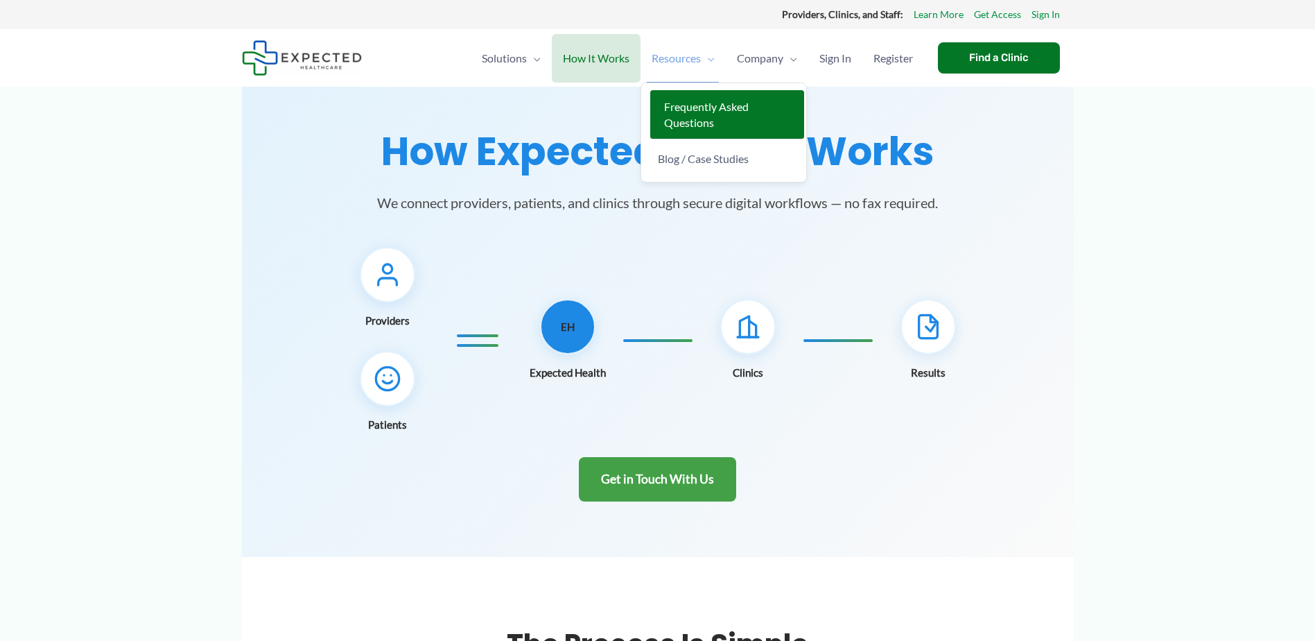 The width and height of the screenshot is (1315, 641). I want to click on a: Register, so click(893, 58).